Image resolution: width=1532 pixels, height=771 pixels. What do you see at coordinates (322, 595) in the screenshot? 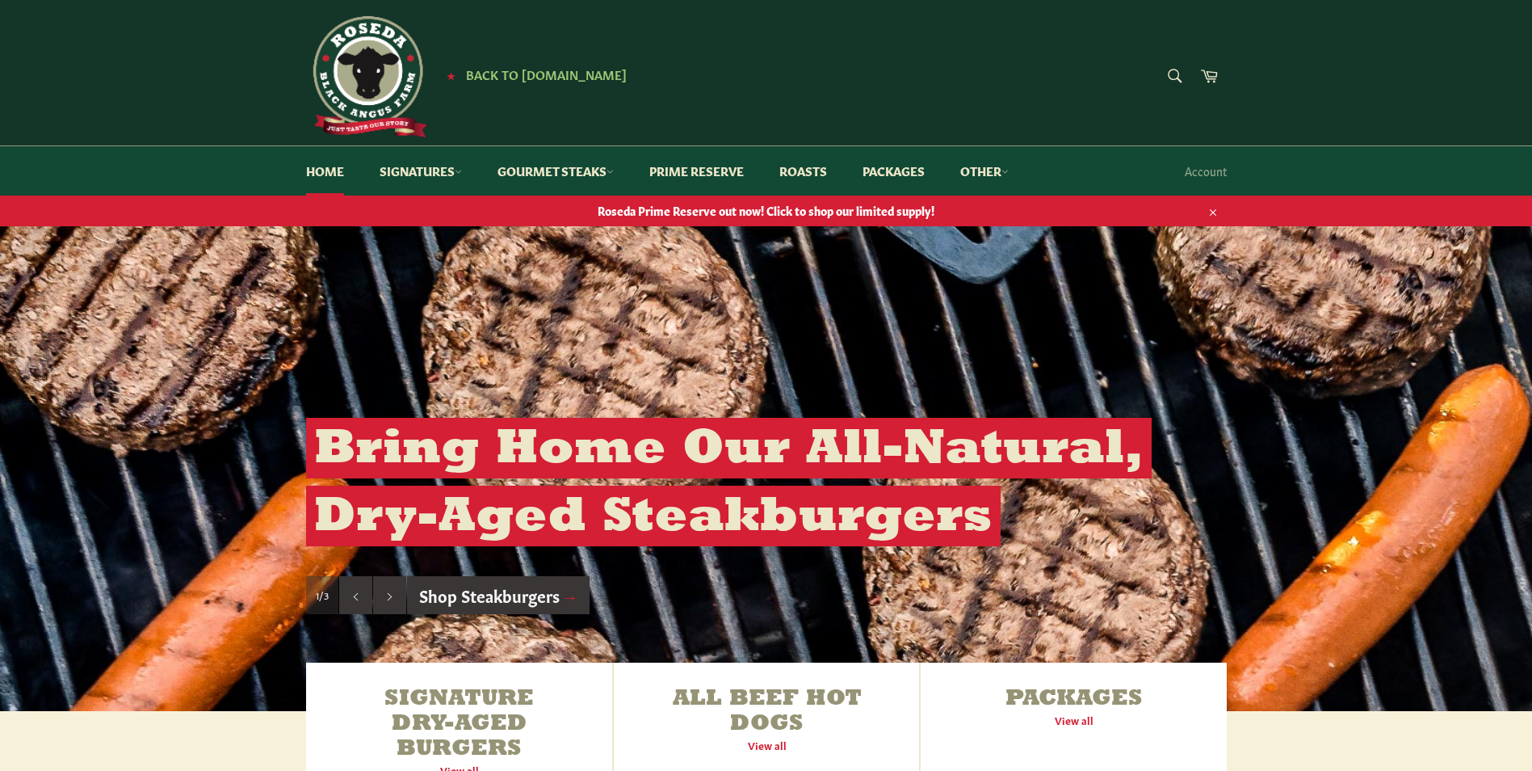
I see `div: Slide 1, current` at bounding box center [322, 595].